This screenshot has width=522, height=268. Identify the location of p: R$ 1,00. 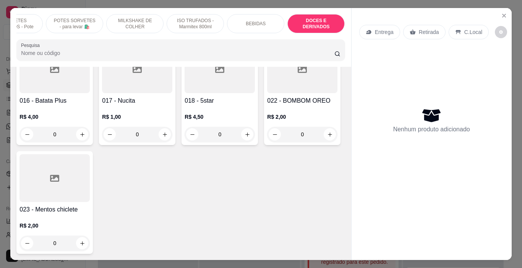
(137, 117).